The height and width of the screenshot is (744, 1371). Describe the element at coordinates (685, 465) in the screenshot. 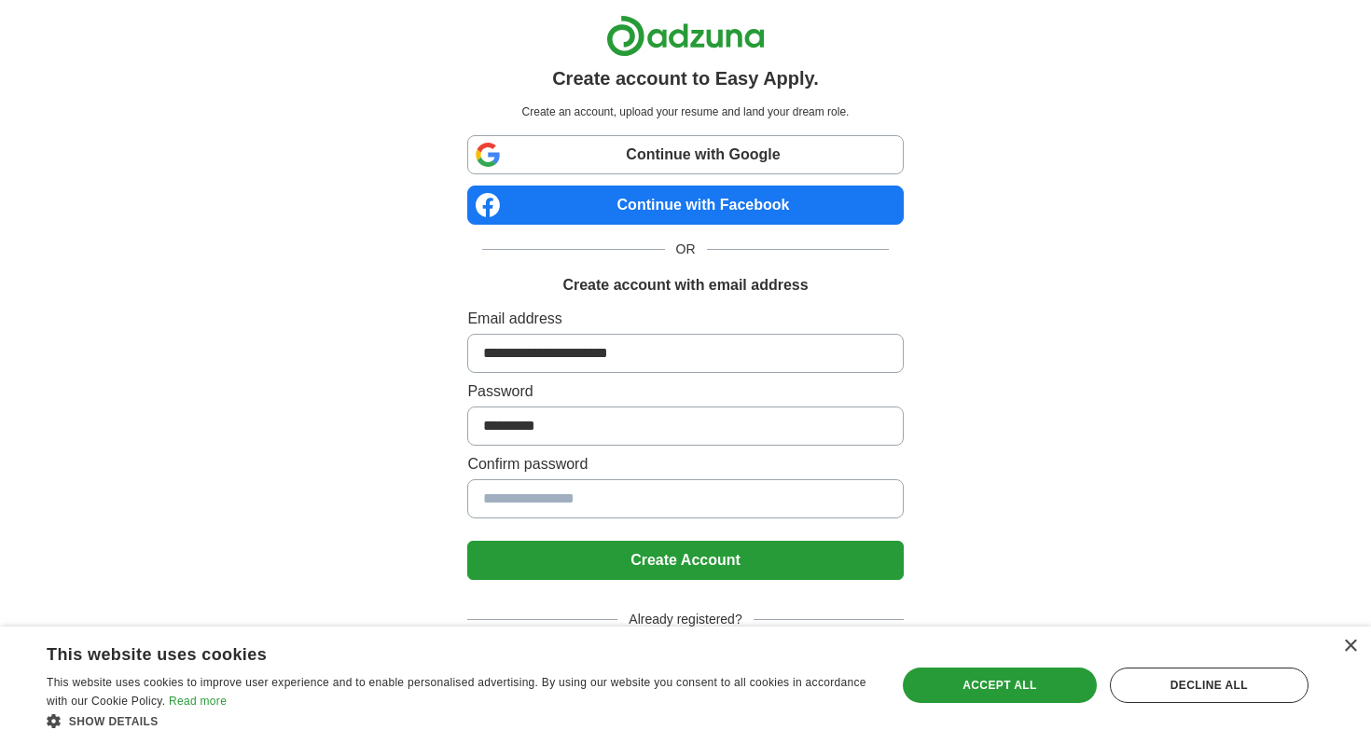

I see `label: Confirm password` at that location.